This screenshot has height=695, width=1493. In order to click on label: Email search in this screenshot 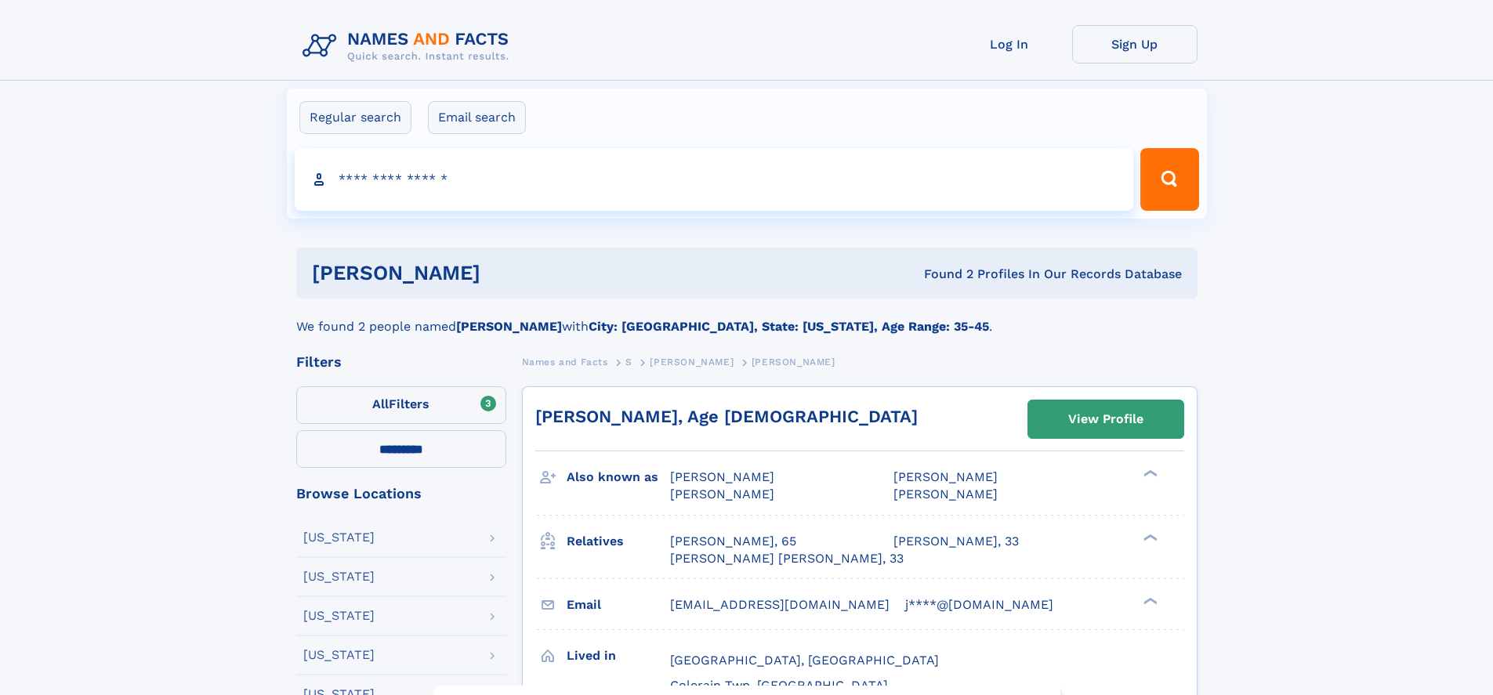, I will do `click(477, 118)`.